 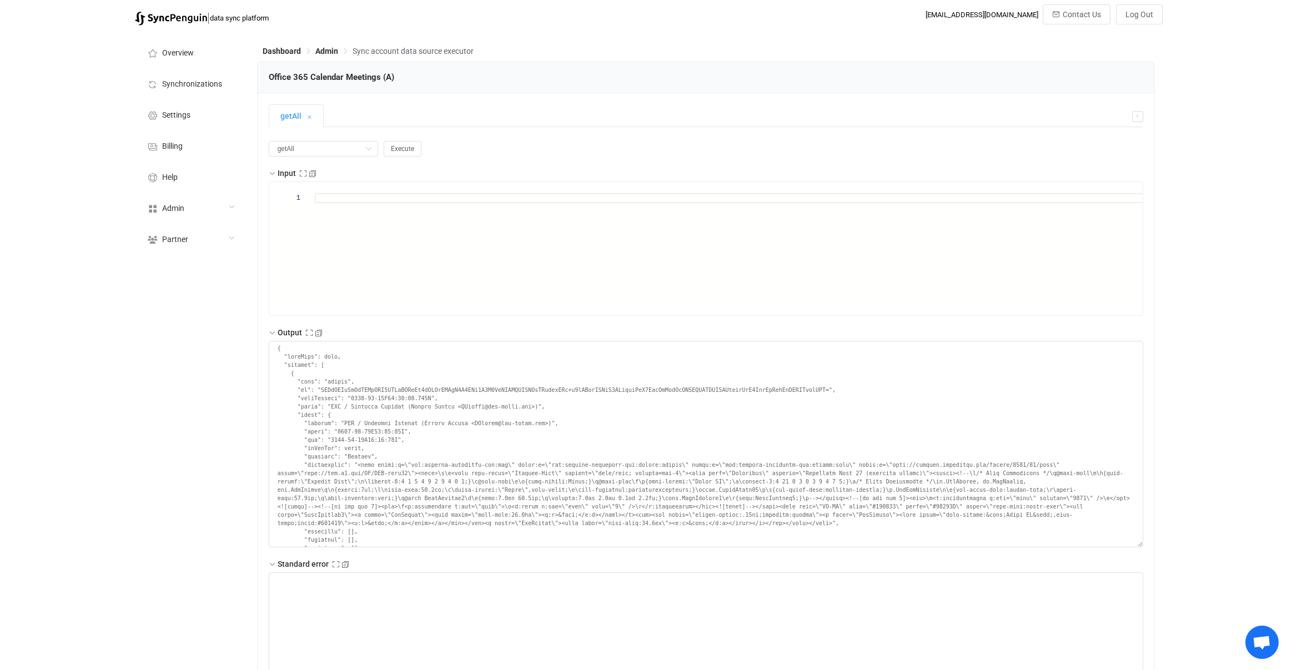 What do you see at coordinates (1139, 14) in the screenshot?
I see `button: Log Out` at bounding box center [1139, 14].